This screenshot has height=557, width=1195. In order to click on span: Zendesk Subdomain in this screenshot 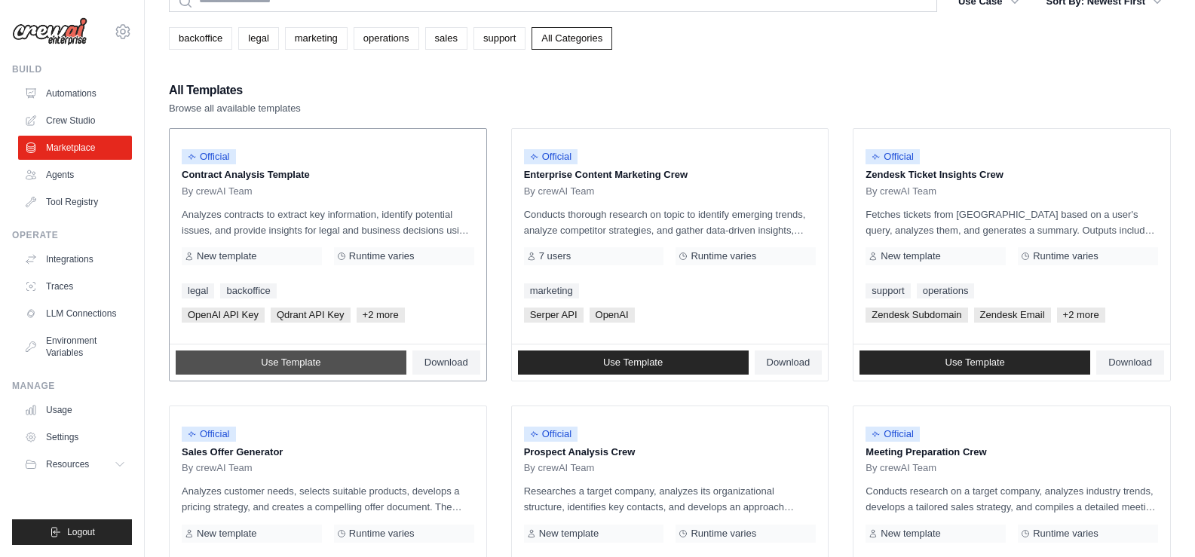, I will do `click(916, 315)`.